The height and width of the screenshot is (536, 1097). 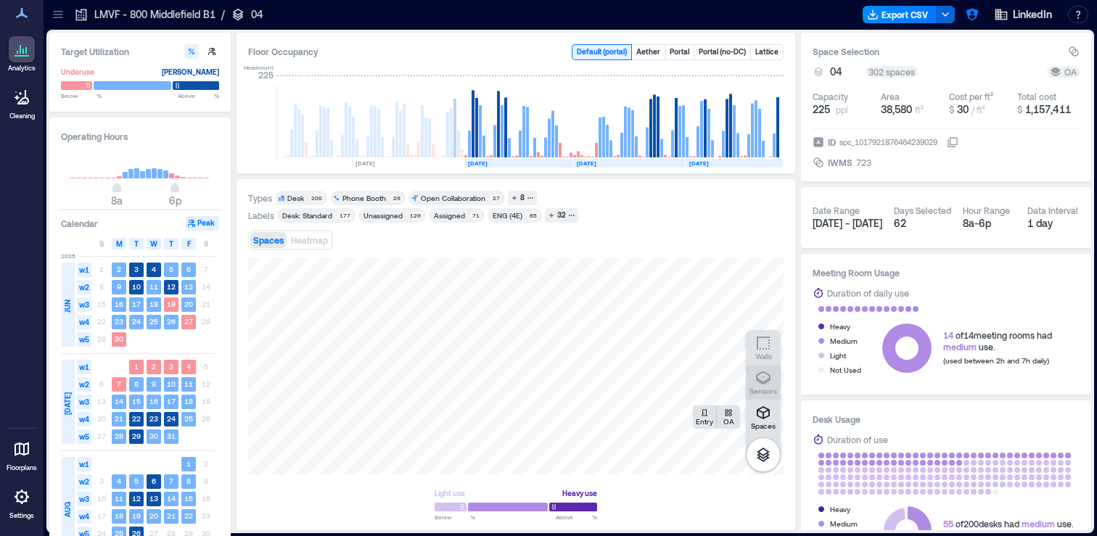 What do you see at coordinates (189, 419) in the screenshot?
I see `text: 25` at bounding box center [189, 419].